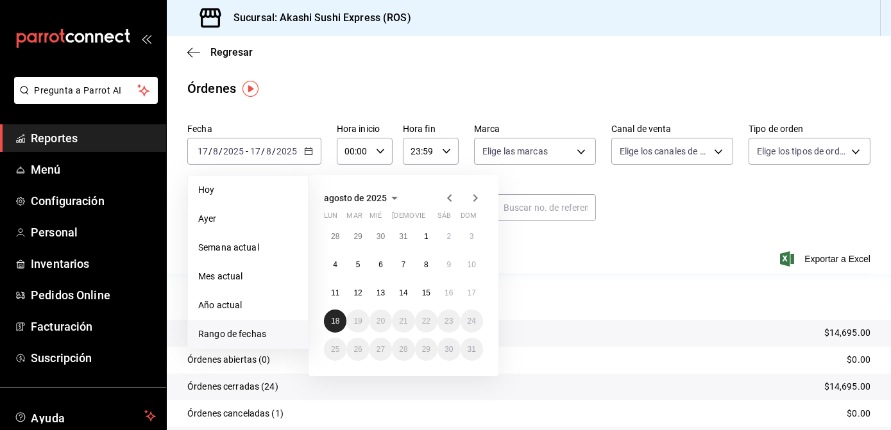 This screenshot has height=430, width=891. Describe the element at coordinates (471, 237) in the screenshot. I see `button: 3 de agosto de 2025` at that location.